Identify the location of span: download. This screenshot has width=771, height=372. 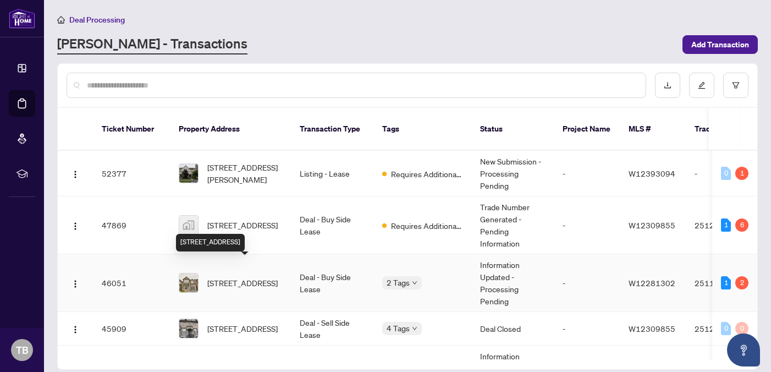
(667, 85).